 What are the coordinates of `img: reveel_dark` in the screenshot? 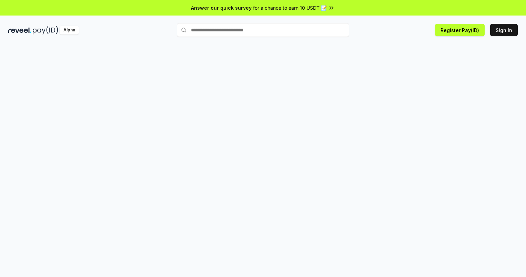 It's located at (20, 30).